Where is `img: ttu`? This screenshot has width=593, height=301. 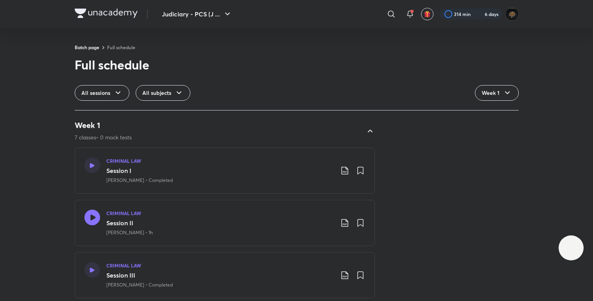 img: ttu is located at coordinates (571, 248).